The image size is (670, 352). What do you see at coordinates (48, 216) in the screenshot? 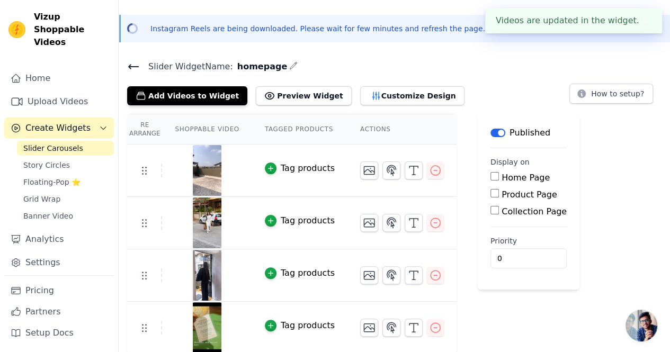
I see `span: Banner Video` at bounding box center [48, 216].